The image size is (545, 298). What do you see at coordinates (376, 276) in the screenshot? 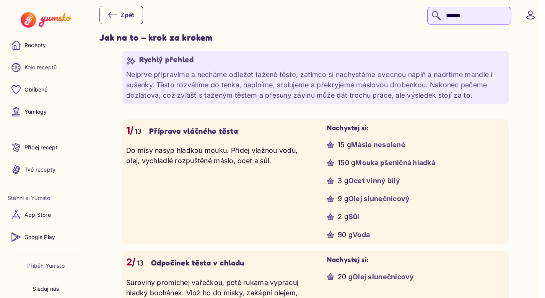
I see `p: 20 g` at bounding box center [376, 276].